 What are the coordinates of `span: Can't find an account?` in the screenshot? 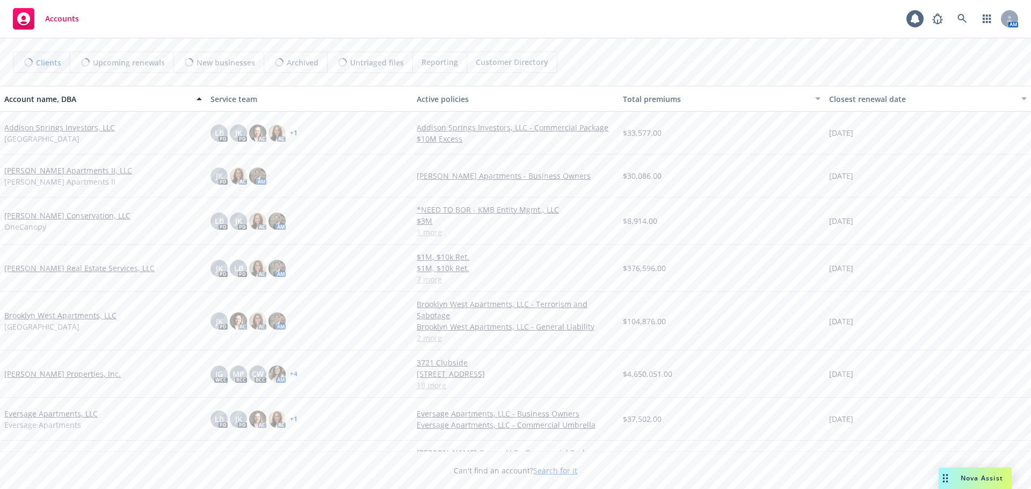 It's located at (516, 471).